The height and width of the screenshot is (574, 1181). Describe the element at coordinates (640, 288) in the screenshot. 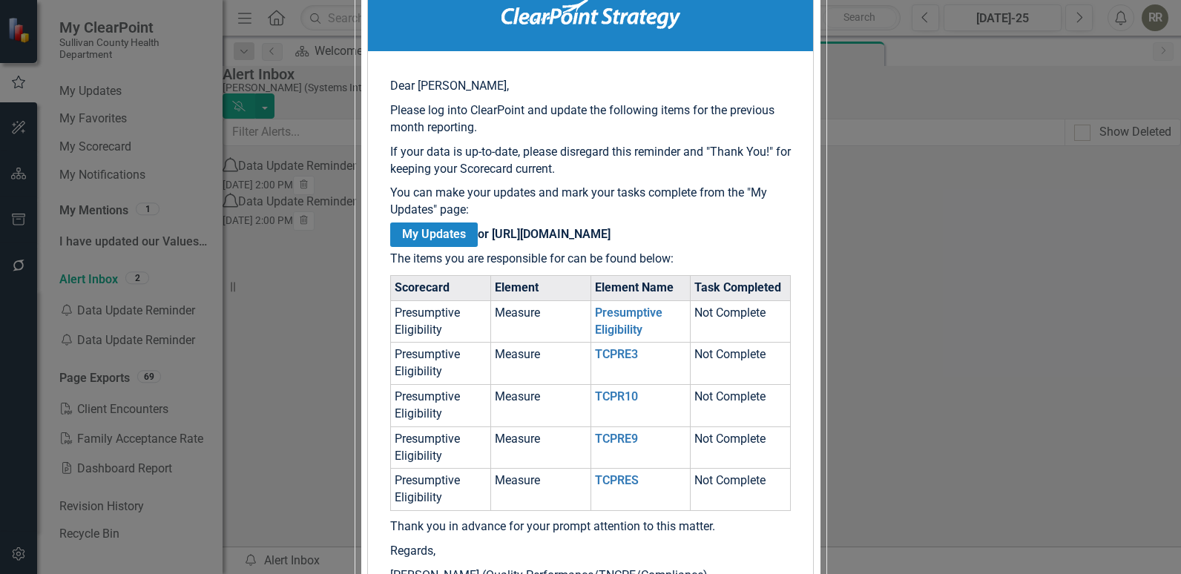

I see `th: Element Name` at that location.